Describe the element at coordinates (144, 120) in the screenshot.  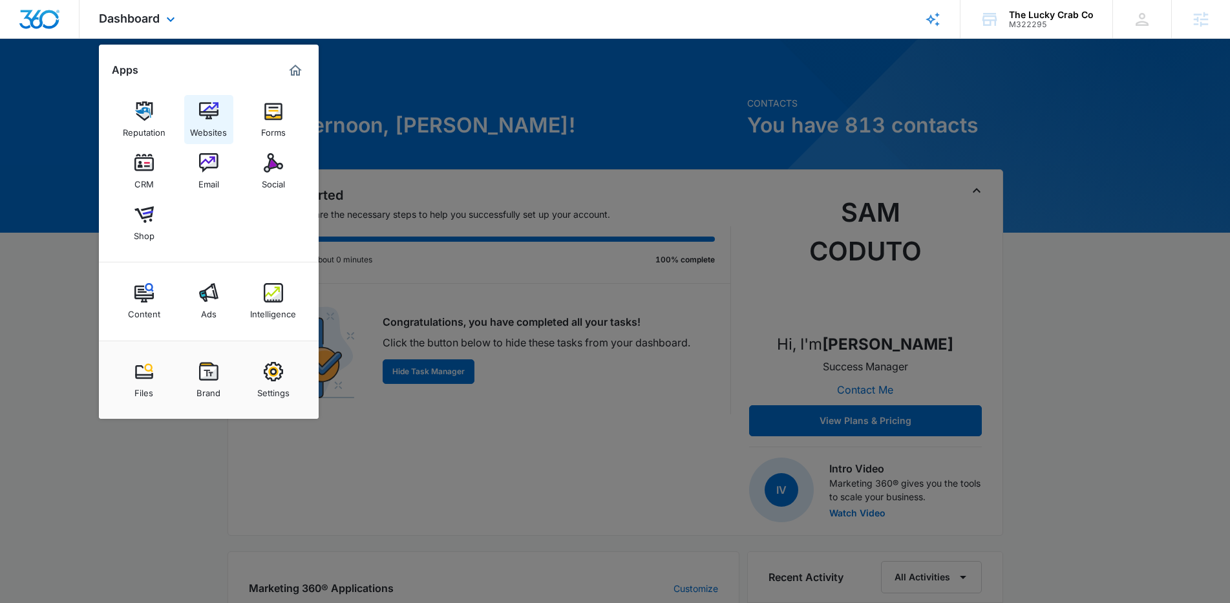
I see `a: Reputation` at that location.